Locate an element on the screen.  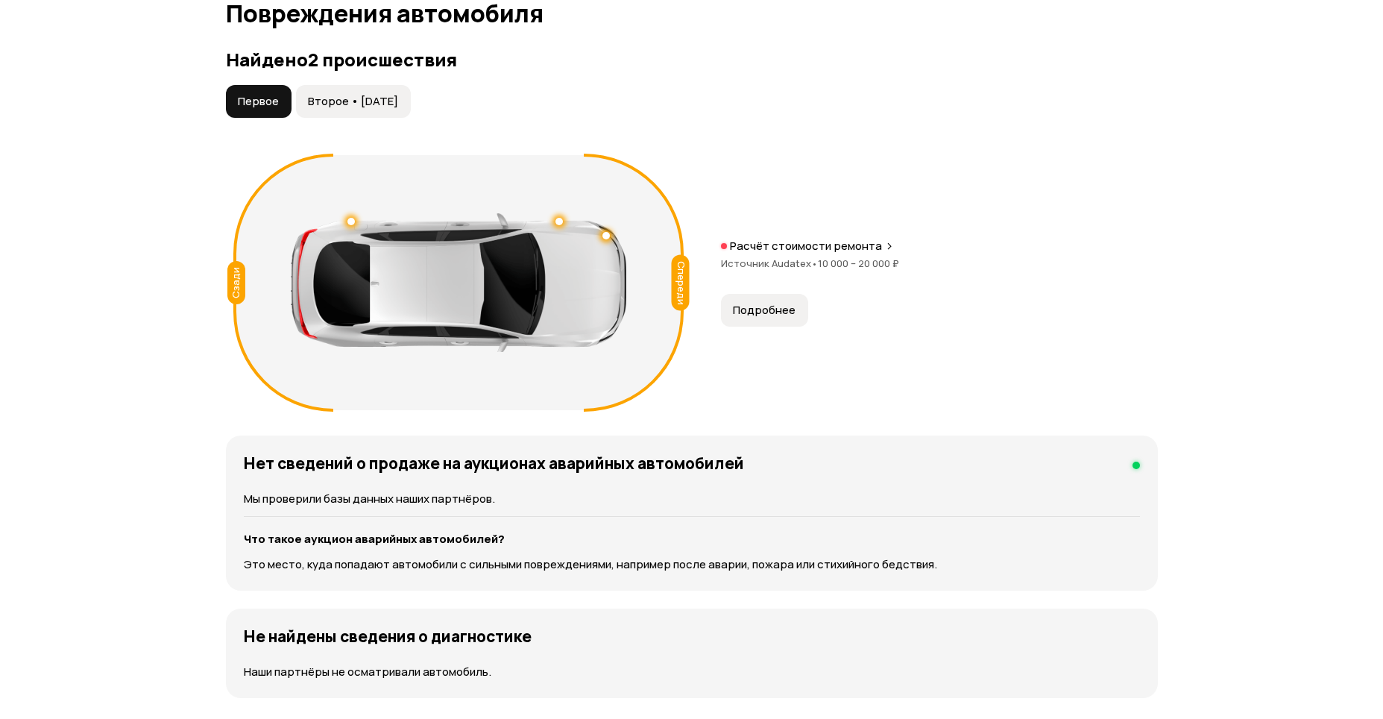
span: Источник Audatex is located at coordinates (770, 263).